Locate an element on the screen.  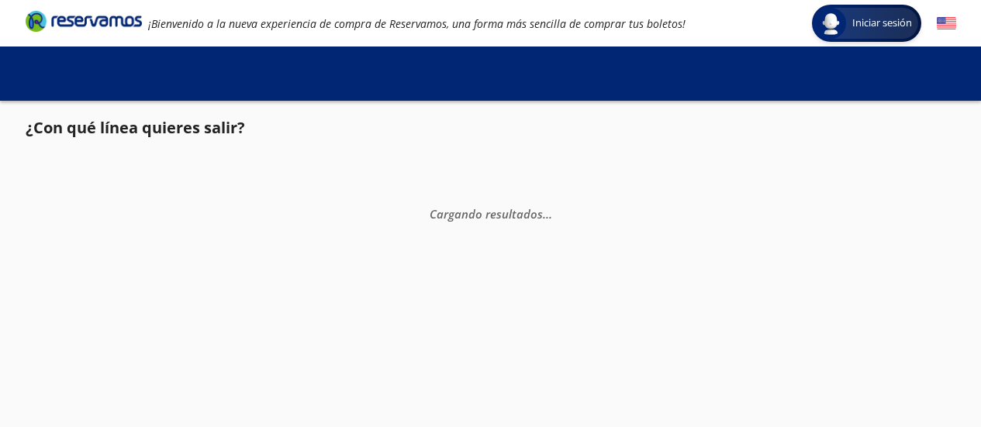
span: Iniciar sesión is located at coordinates (882, 23).